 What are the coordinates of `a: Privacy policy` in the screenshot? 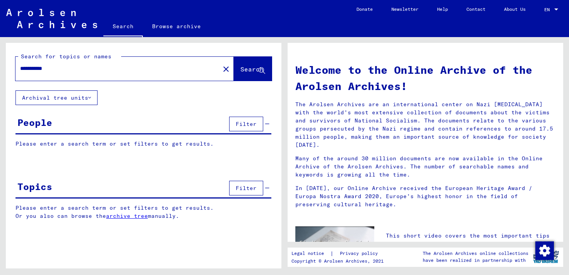 It's located at (360, 254).